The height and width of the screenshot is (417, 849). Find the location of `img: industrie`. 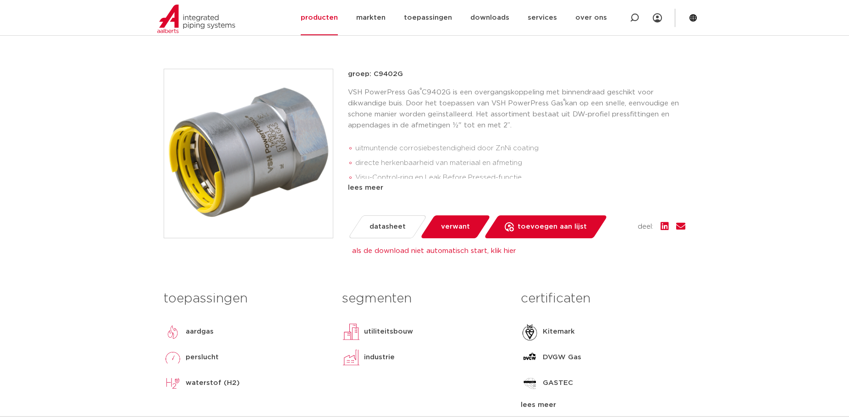

img: industrie is located at coordinates (351, 358).